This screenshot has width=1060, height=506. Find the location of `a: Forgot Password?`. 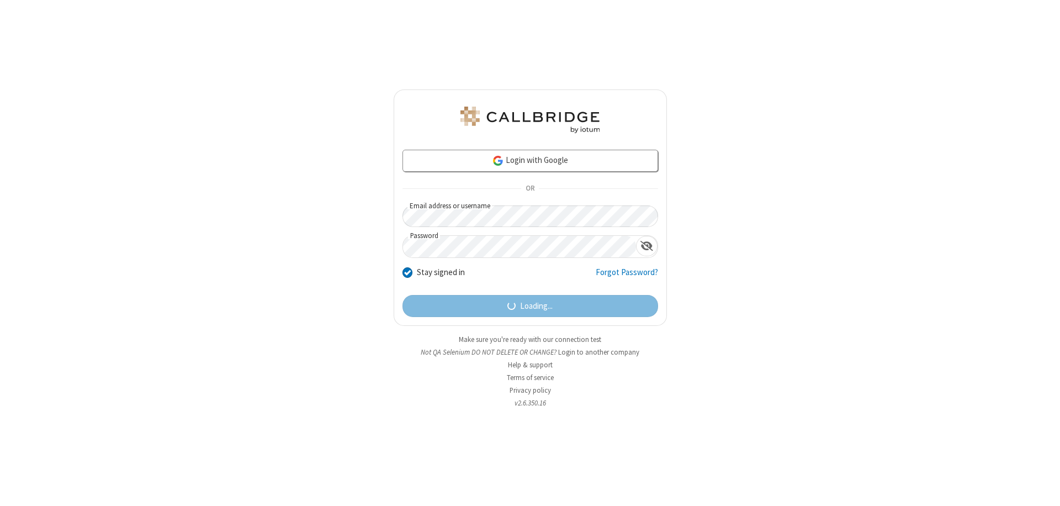

a: Forgot Password? is located at coordinates (626, 277).